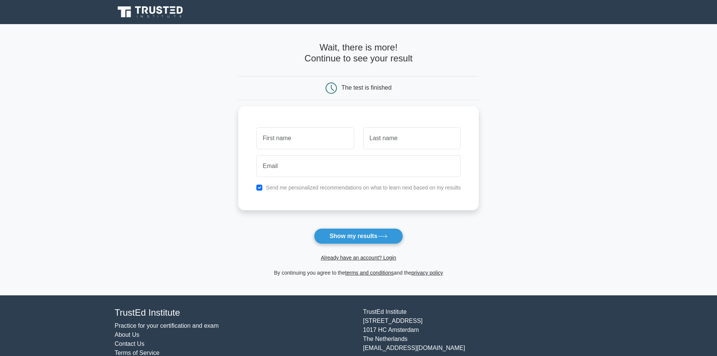  Describe the element at coordinates (130, 343) in the screenshot. I see `a: Contact Us` at that location.